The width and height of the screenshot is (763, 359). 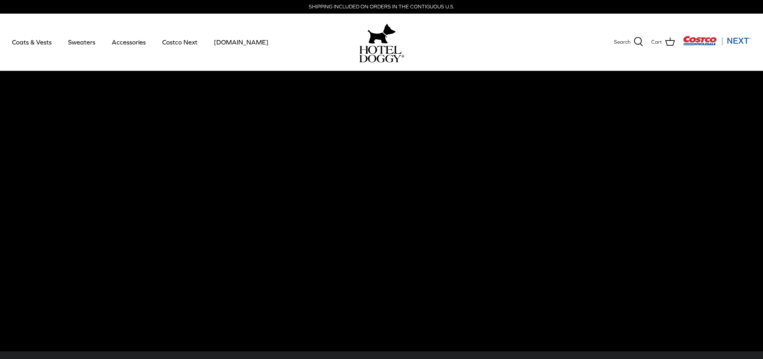 What do you see at coordinates (656, 42) in the screenshot?
I see `span: Cart` at bounding box center [656, 42].